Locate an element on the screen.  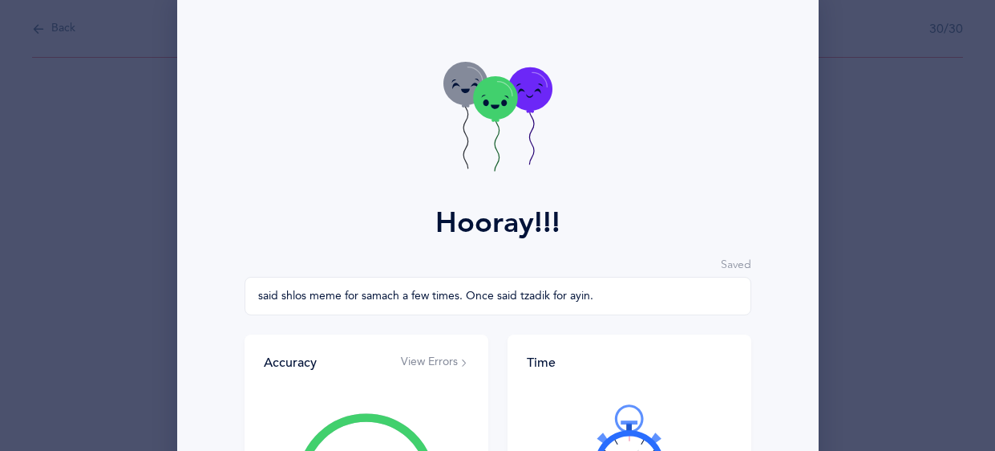
div: Hooray!!! is located at coordinates (498, 223).